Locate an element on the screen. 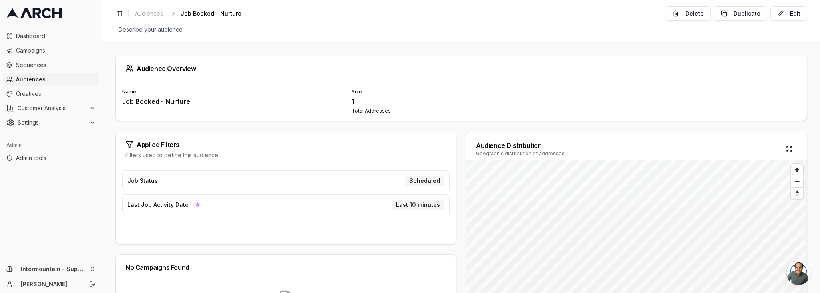 The image size is (820, 293). div: Filters used to define this audience is located at coordinates (286, 155).